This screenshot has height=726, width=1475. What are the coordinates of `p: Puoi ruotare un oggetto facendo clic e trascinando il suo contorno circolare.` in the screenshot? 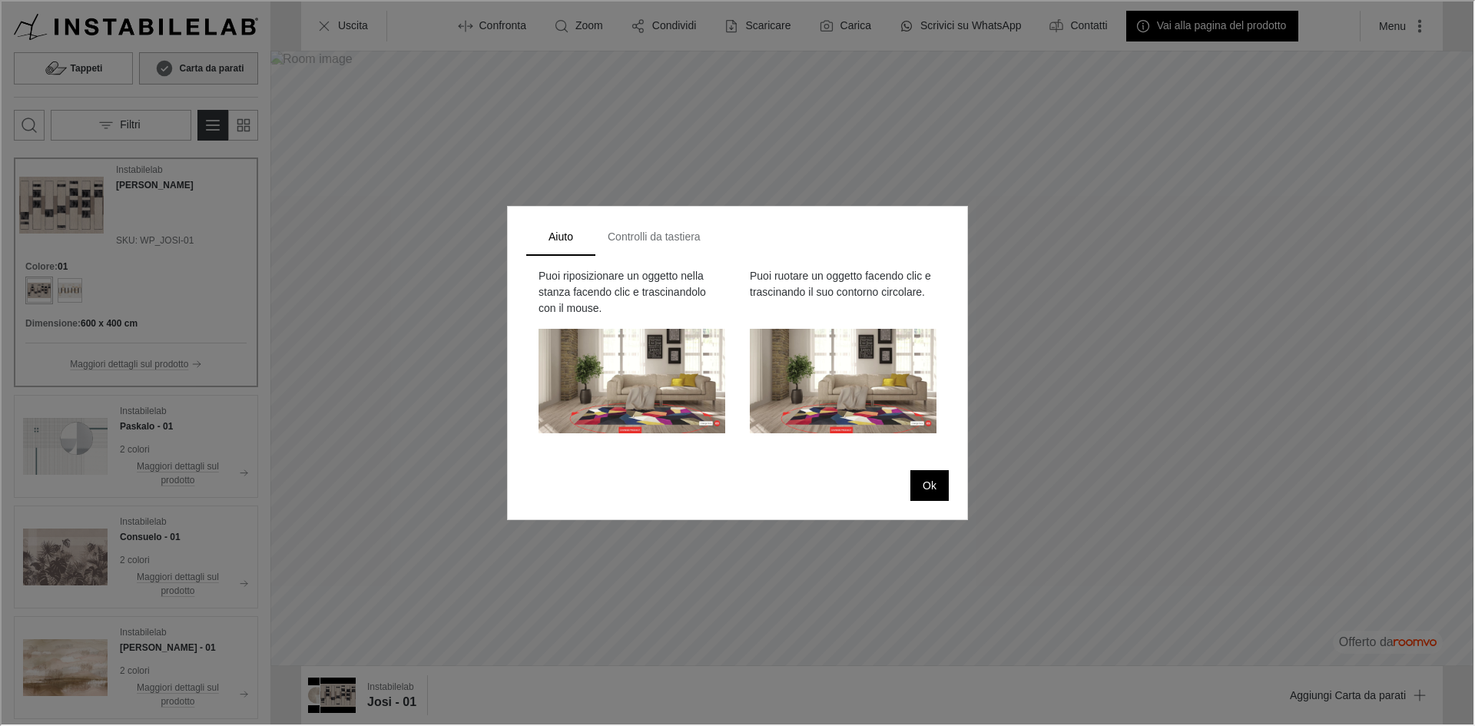 It's located at (841, 283).